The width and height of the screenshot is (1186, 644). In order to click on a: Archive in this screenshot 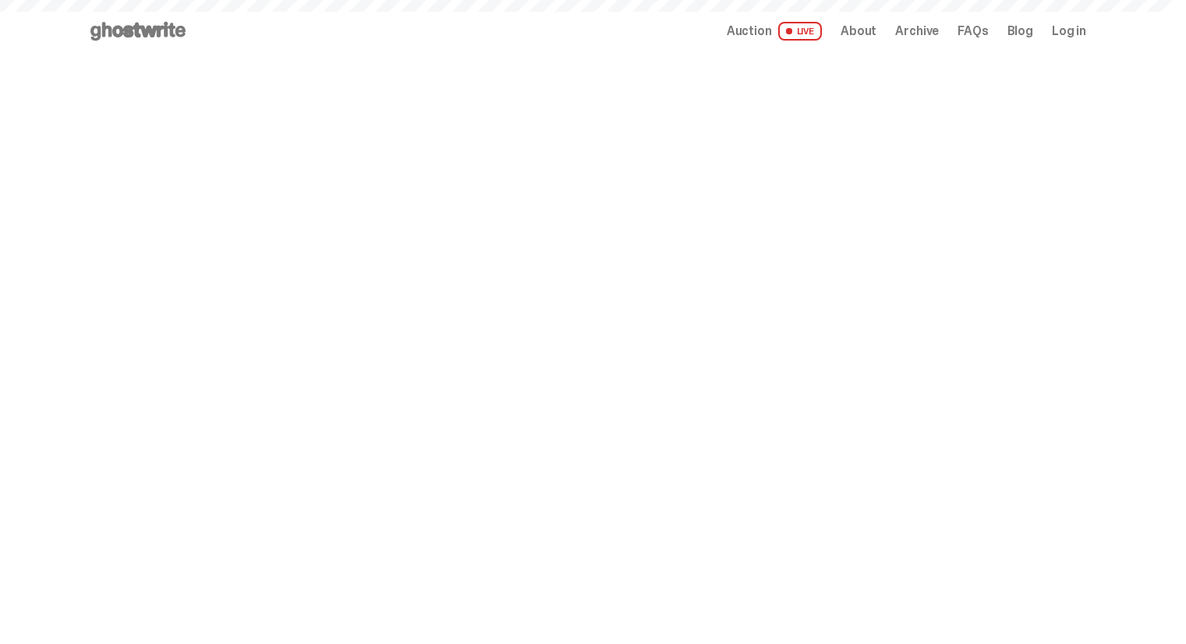, I will do `click(917, 31)`.